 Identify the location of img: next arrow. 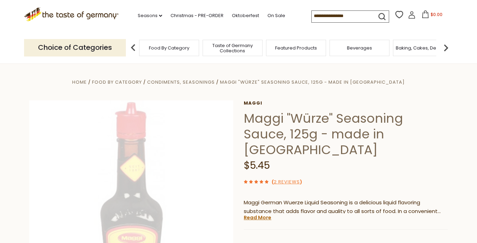
(446, 48).